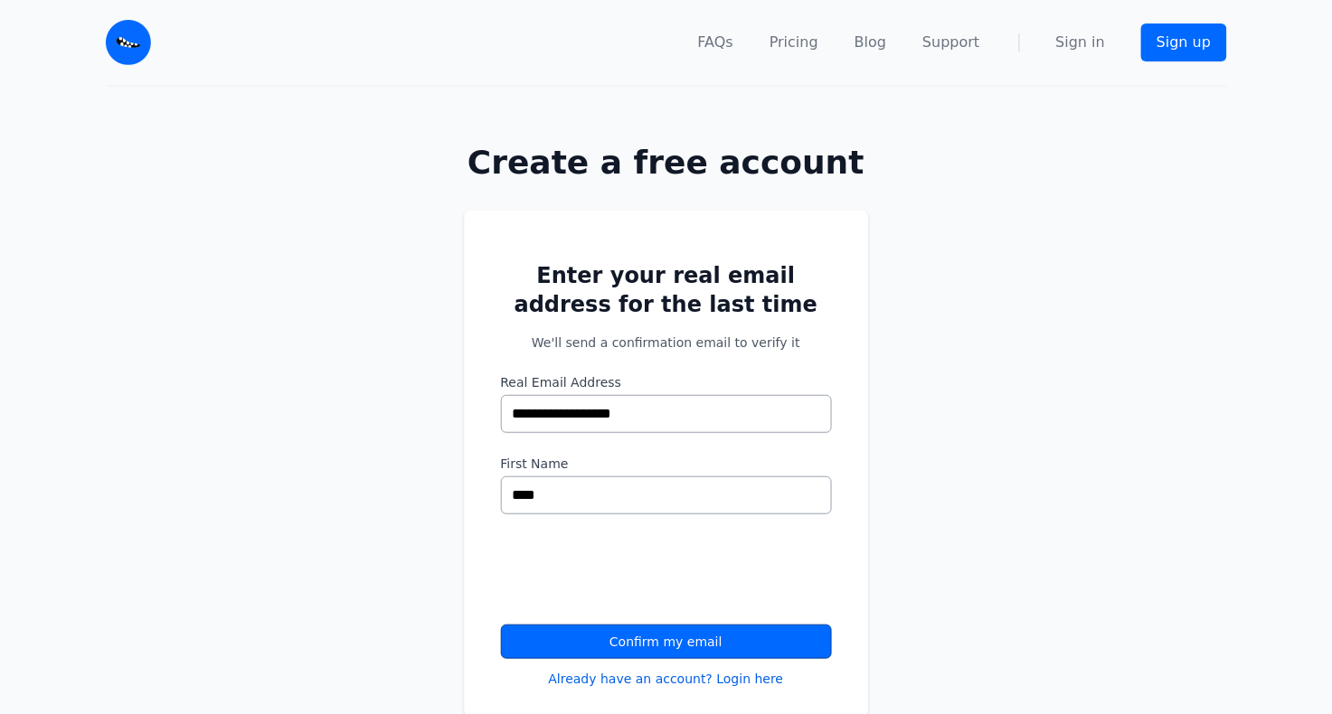 The height and width of the screenshot is (714, 1332). What do you see at coordinates (794, 42) in the screenshot?
I see `a: Pricing` at bounding box center [794, 42].